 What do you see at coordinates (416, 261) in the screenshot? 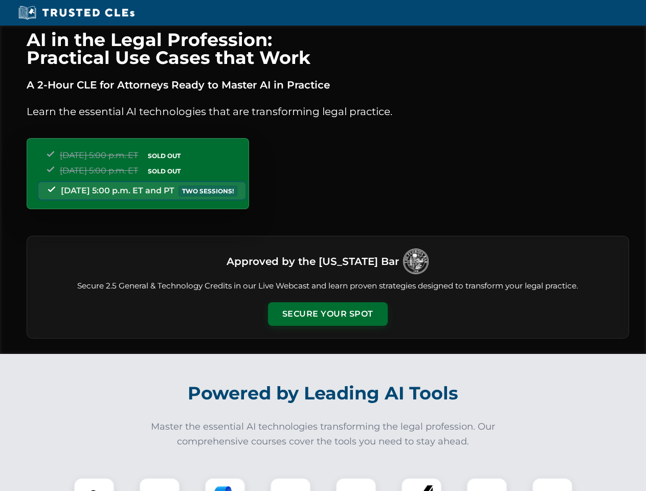
I see `img: Logo` at bounding box center [416, 261].